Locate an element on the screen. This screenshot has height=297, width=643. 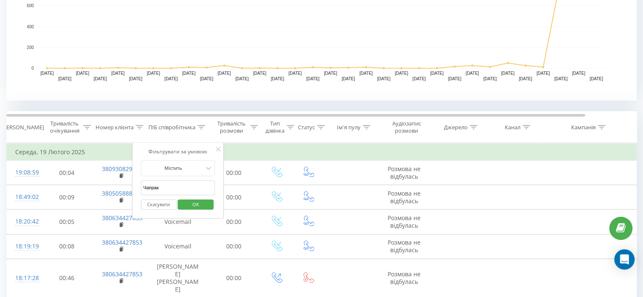
div: 18:20:42 is located at coordinates (24, 222).